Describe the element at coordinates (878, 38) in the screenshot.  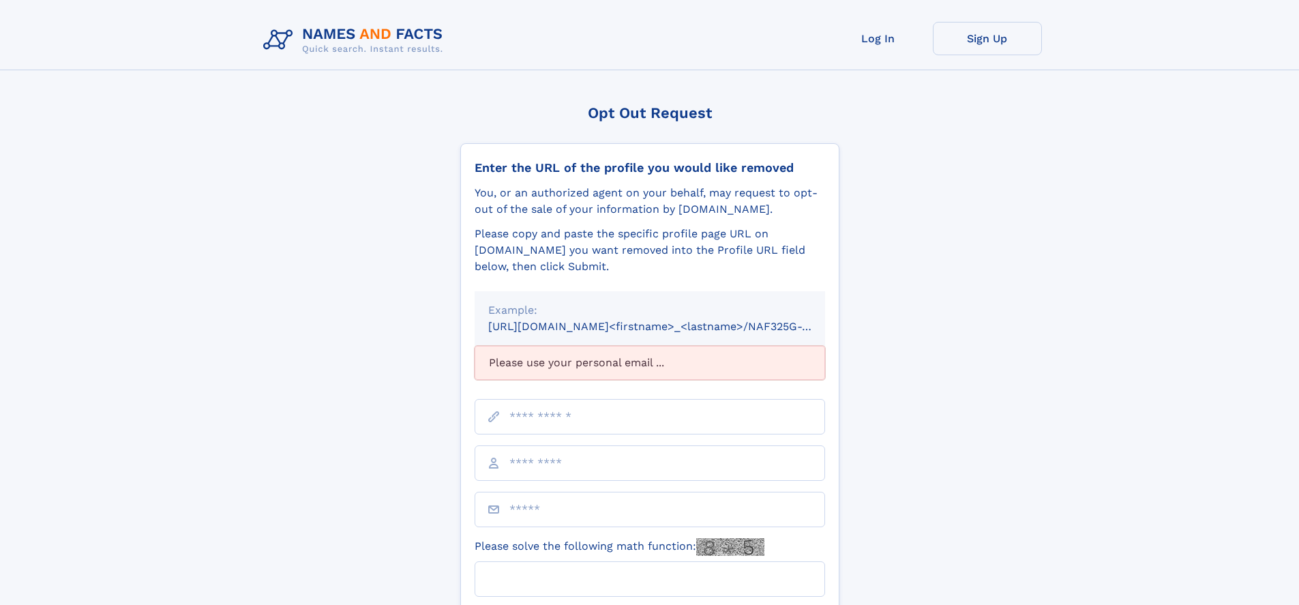
I see `a: Log In` at that location.